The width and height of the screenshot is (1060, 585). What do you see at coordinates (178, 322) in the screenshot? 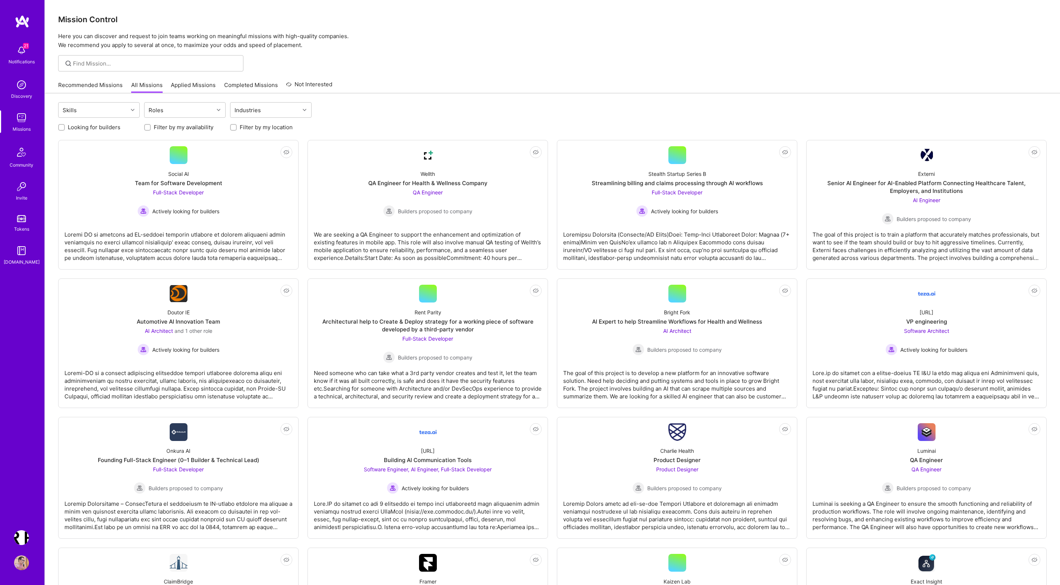
I see `div: Automotive AI Innovation Team` at bounding box center [178, 322].